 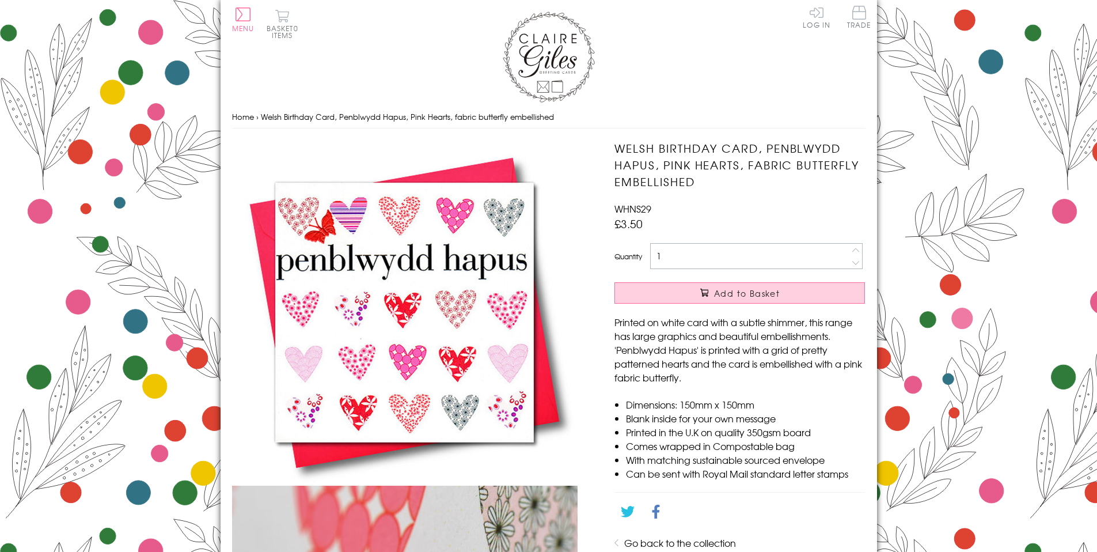 I want to click on img: Welsh Birthday Card, Penblwydd Hapus, Pink Hearts, fabric butterfly embellished, so click(x=405, y=313).